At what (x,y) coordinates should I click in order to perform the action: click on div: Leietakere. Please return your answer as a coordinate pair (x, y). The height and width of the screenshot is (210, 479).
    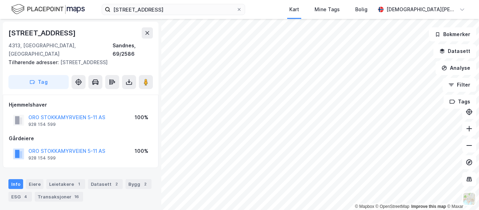
    Looking at the image, I should click on (66, 184).